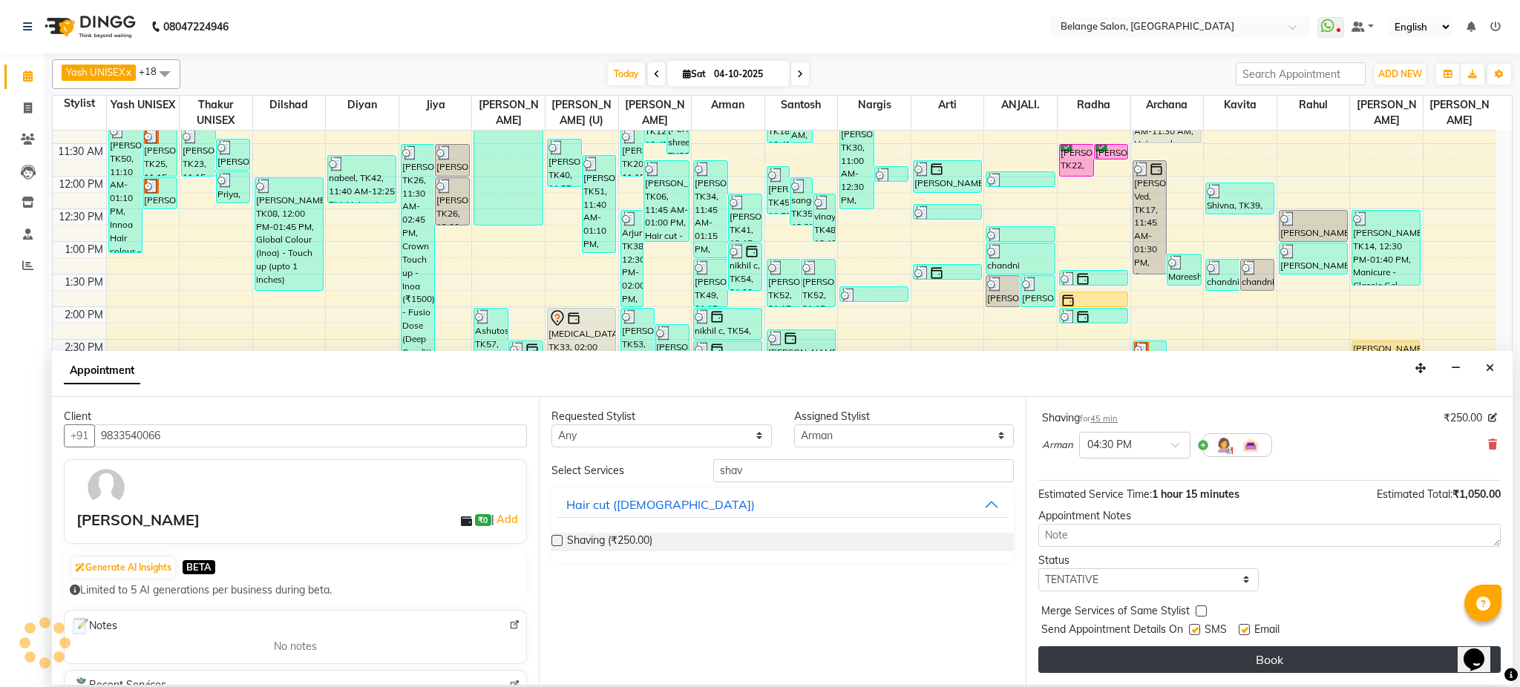 This screenshot has width=1520, height=687. What do you see at coordinates (295, 646) in the screenshot?
I see `span: No notes` at bounding box center [295, 646].